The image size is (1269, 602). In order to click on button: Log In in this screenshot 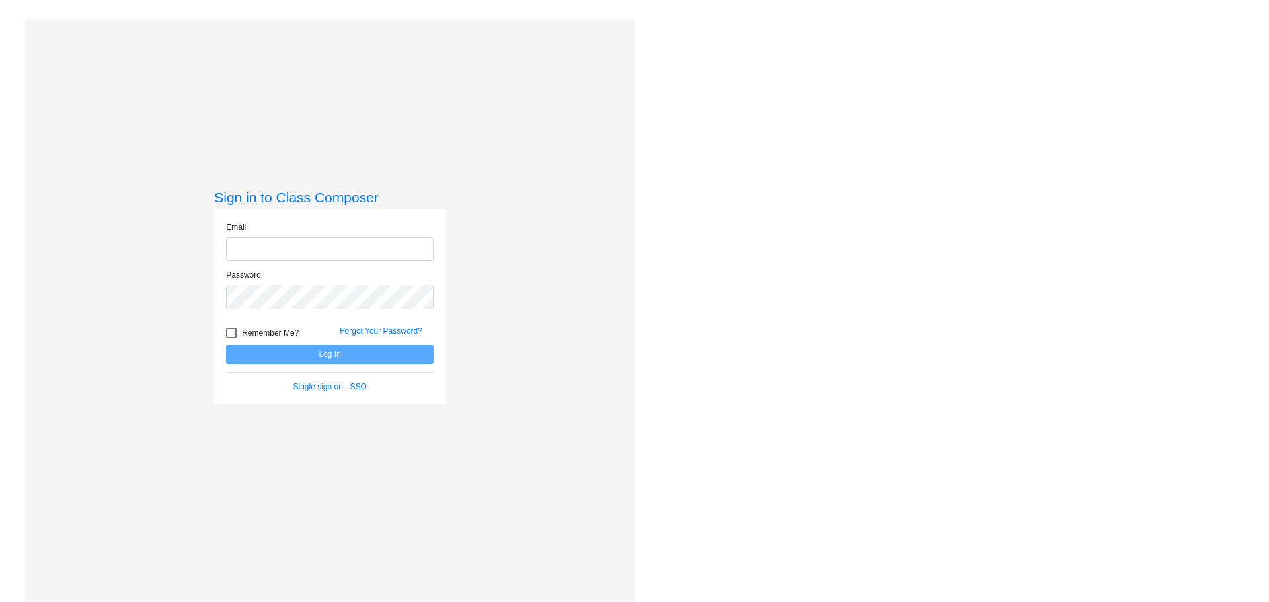, I will do `click(330, 354)`.